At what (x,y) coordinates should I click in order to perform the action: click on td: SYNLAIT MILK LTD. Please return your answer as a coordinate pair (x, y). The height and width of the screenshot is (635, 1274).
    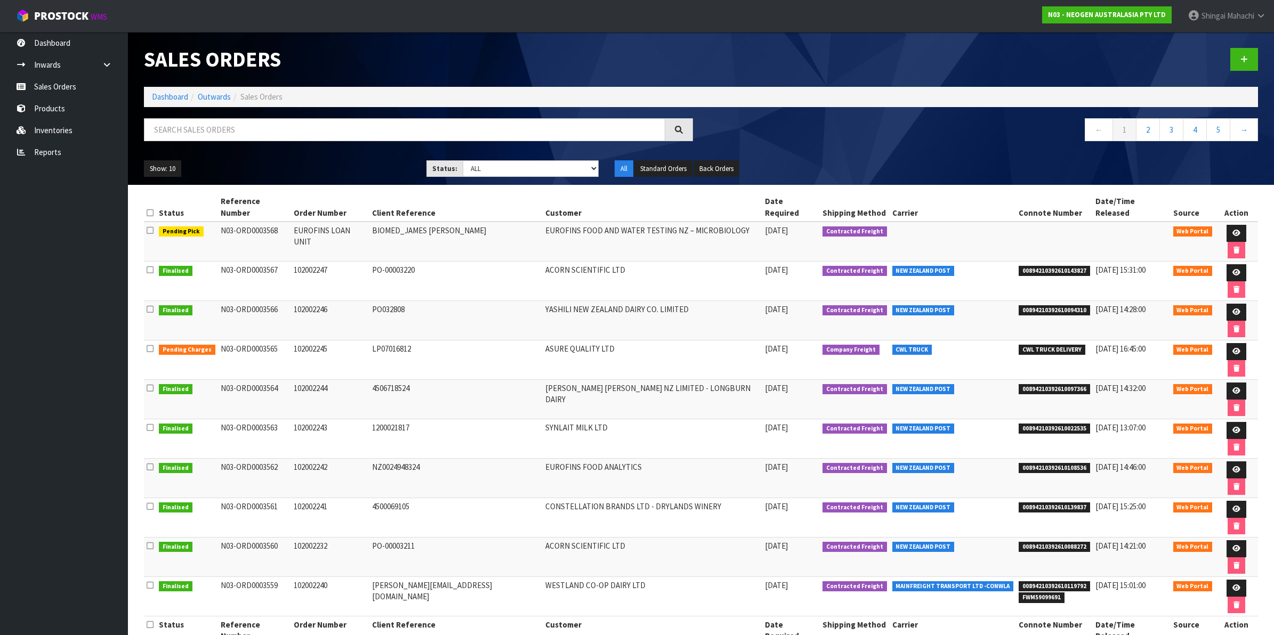
    Looking at the image, I should click on (652, 439).